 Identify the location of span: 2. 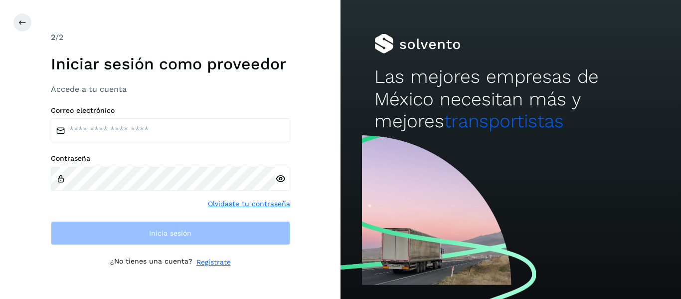
(53, 37).